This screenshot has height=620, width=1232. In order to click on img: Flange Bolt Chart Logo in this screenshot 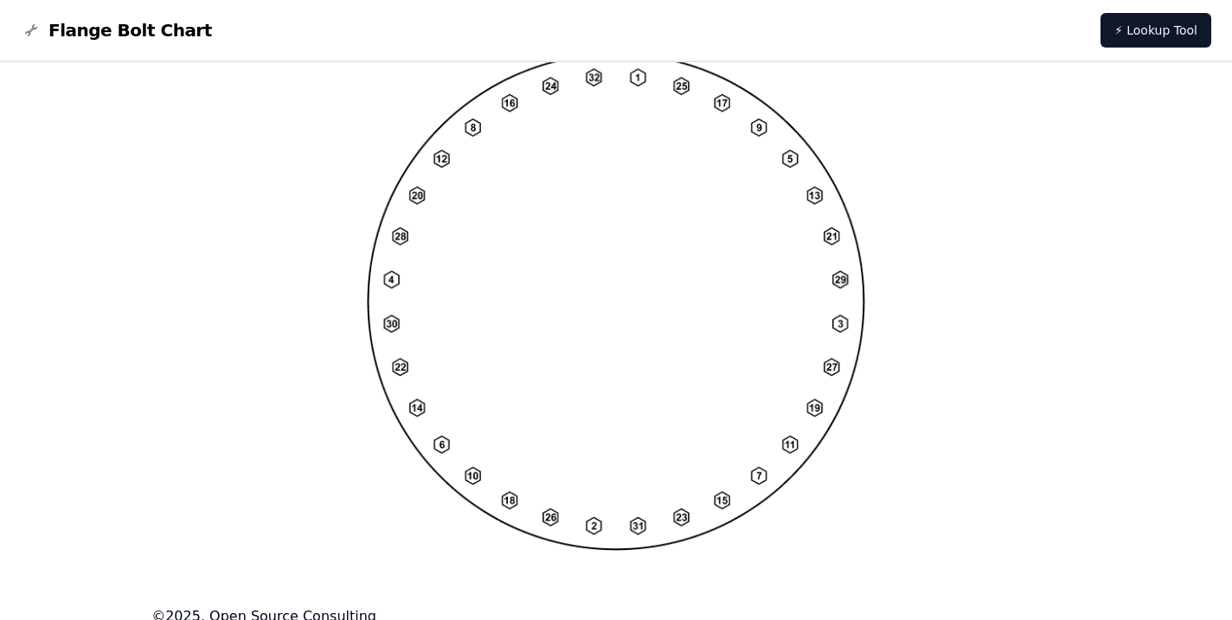, I will do `click(31, 30)`.